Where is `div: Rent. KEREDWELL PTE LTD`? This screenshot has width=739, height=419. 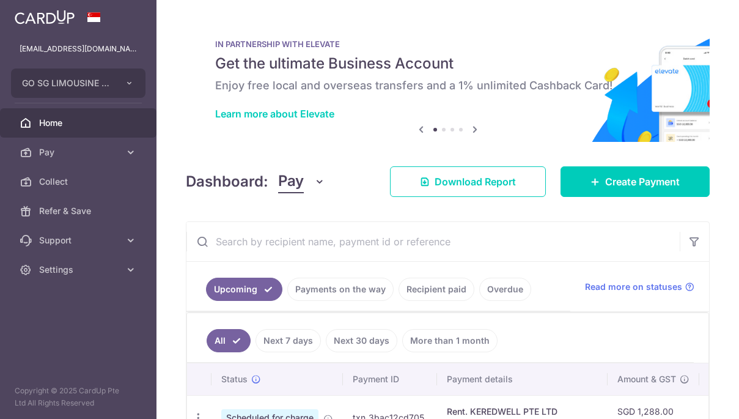 div: Rent. KEREDWELL PTE LTD is located at coordinates (522, 412).